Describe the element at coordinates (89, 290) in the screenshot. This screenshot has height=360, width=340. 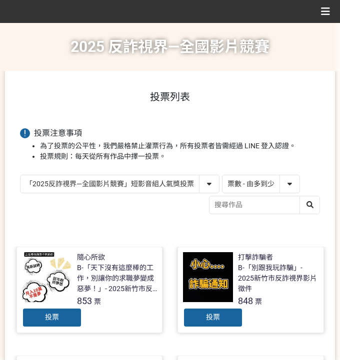
I see `a: 隨心所欲B-「天下沒有這麼棒的工作，別讓你的求職夢變成惡夢！」- 2025新竹市反詐視界影片徵件853票投票` at that location.